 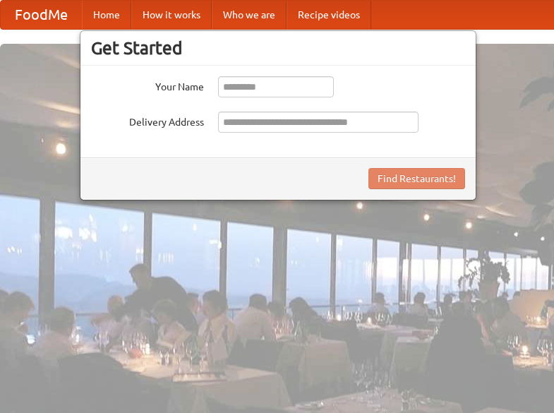 I want to click on button: Find Restaurants!, so click(x=417, y=179).